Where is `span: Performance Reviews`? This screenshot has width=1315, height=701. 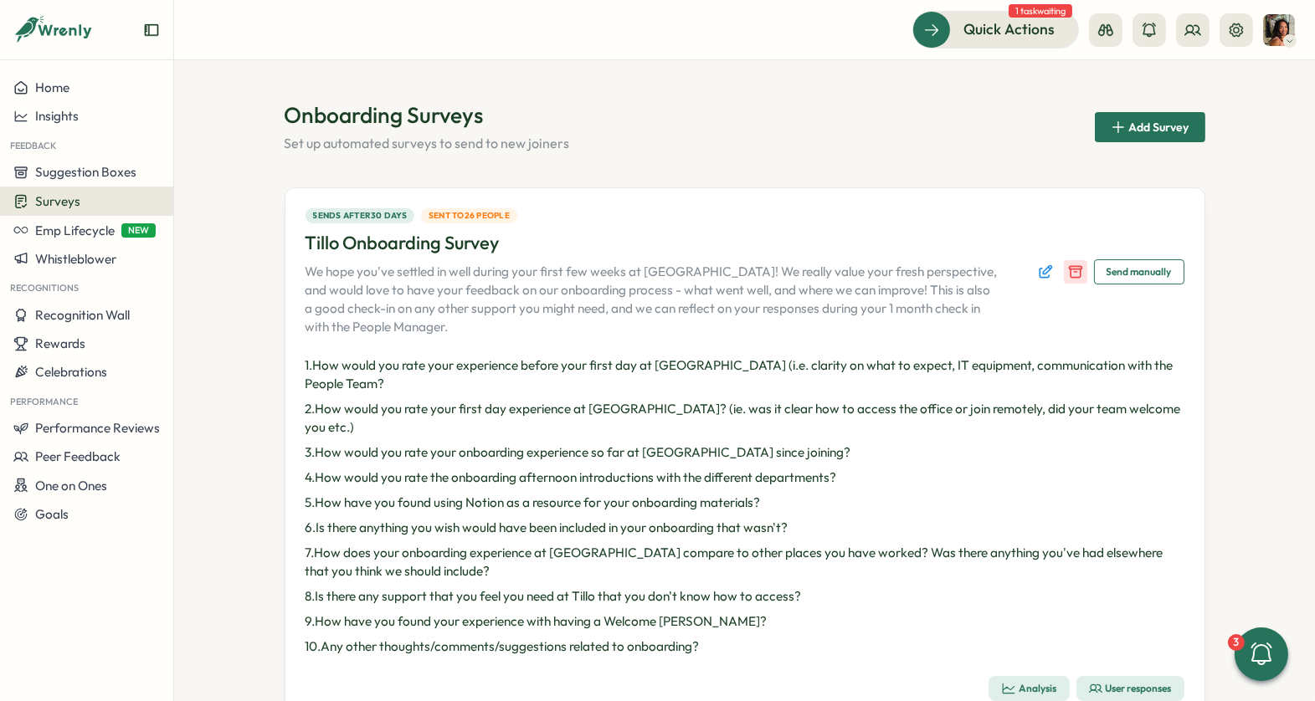 span: Performance Reviews is located at coordinates (97, 428).